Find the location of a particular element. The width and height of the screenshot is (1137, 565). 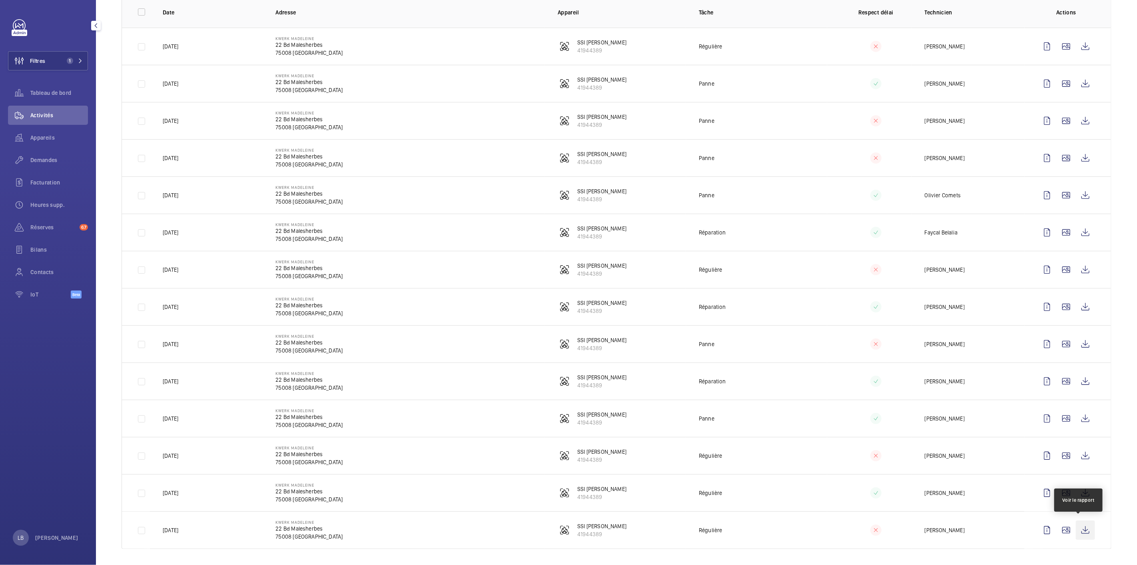

span: 67 is located at coordinates (84, 227).